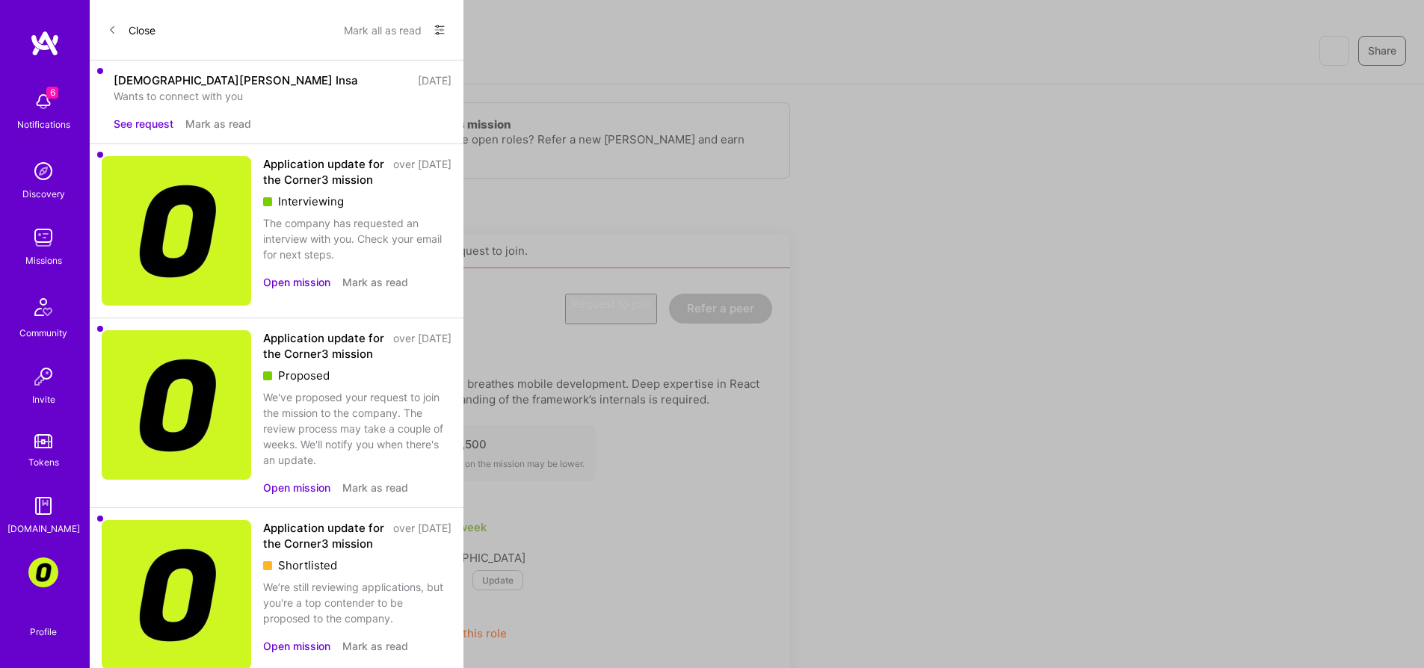 The height and width of the screenshot is (668, 1424). What do you see at coordinates (43, 307) in the screenshot?
I see `img: Community` at bounding box center [43, 307].